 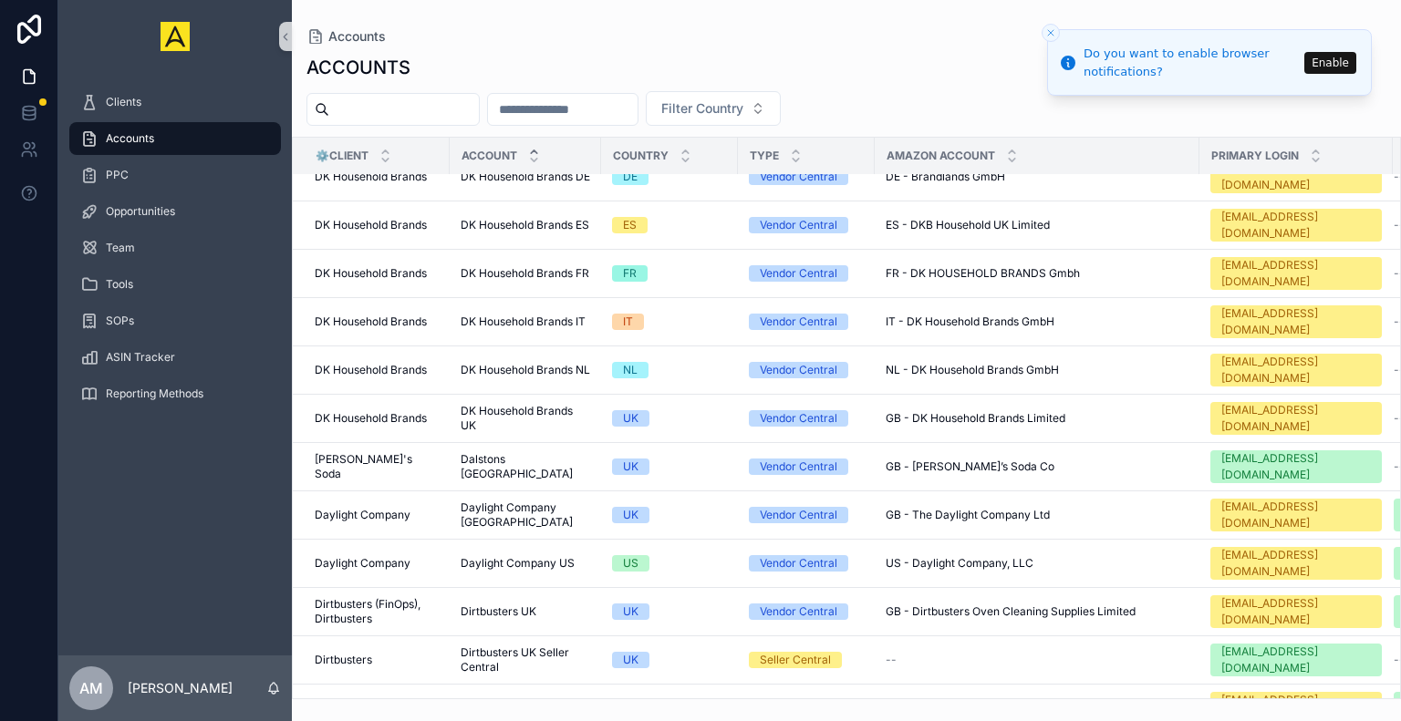 I want to click on div: Do you want to enable browser notifications?, so click(x=1191, y=62).